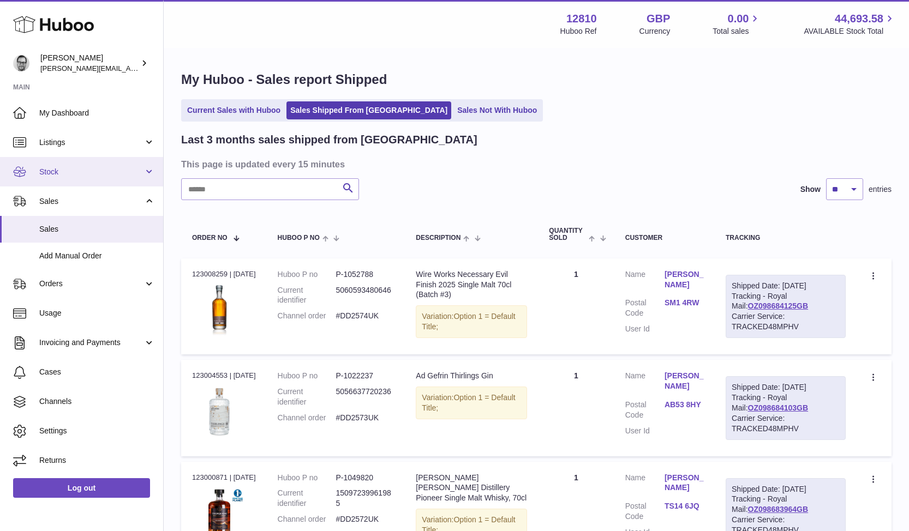 The image size is (909, 531). What do you see at coordinates (536, 80) in the screenshot?
I see `h1: My Huboo - Sales report Shipped` at bounding box center [536, 80].